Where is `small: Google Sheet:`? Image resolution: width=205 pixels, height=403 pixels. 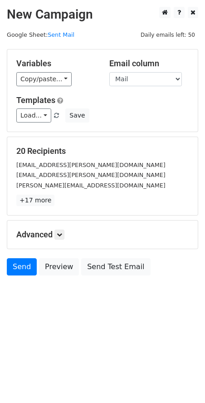 small: Google Sheet: is located at coordinates (40, 35).